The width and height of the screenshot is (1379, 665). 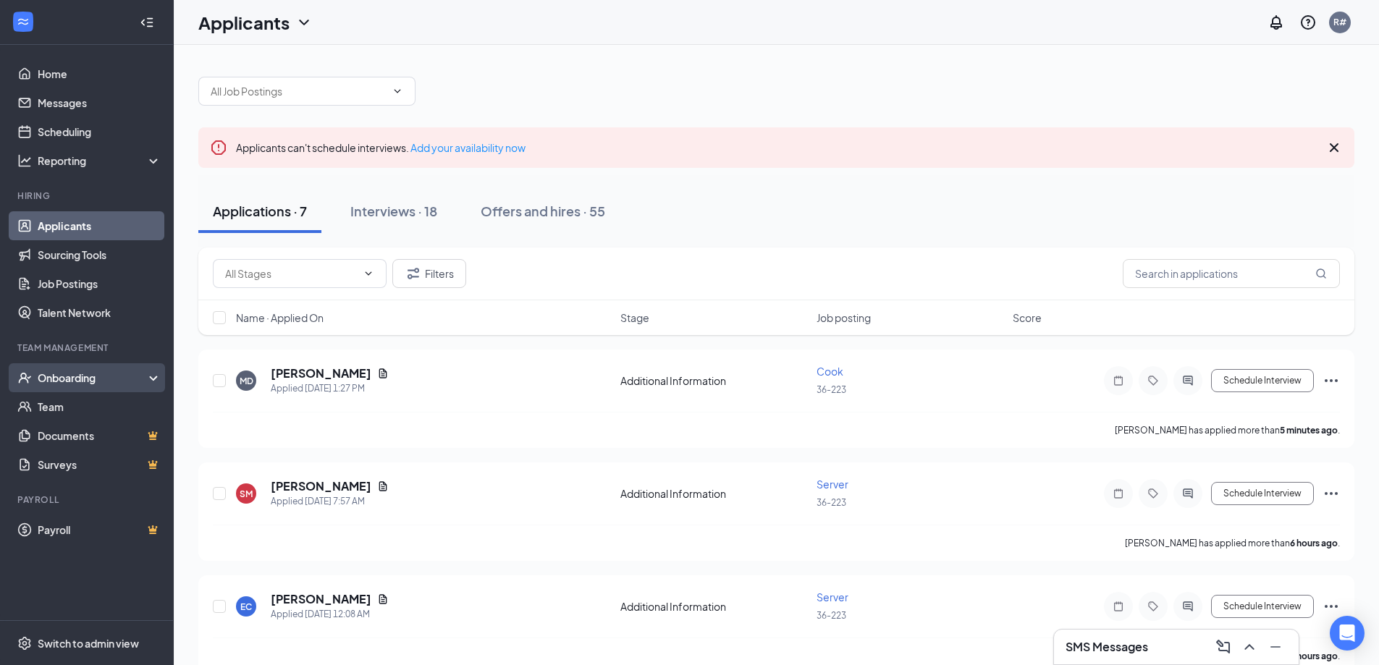 What do you see at coordinates (1107, 647) in the screenshot?
I see `h3: SMS Messages` at bounding box center [1107, 647].